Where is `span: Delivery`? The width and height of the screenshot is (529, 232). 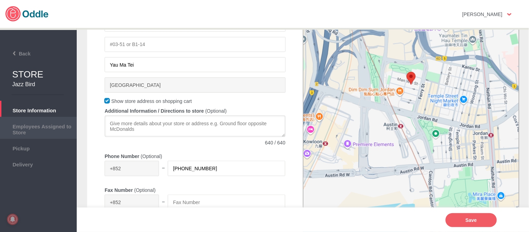 span: Delivery is located at coordinates (38, 164).